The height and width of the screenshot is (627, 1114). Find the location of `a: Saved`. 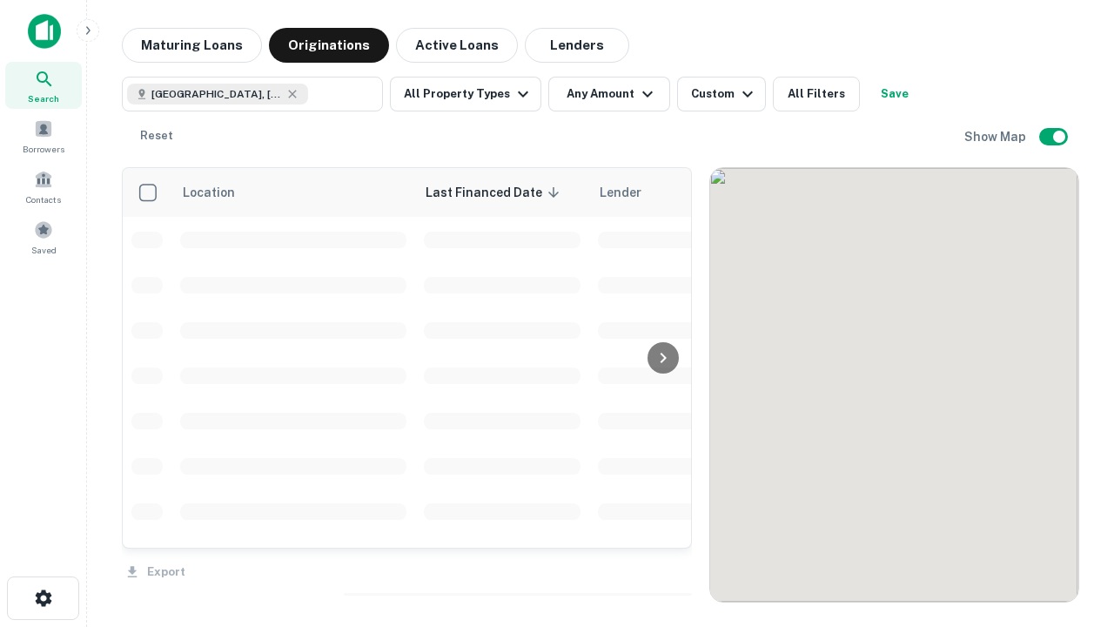

a: Saved is located at coordinates (44, 237).